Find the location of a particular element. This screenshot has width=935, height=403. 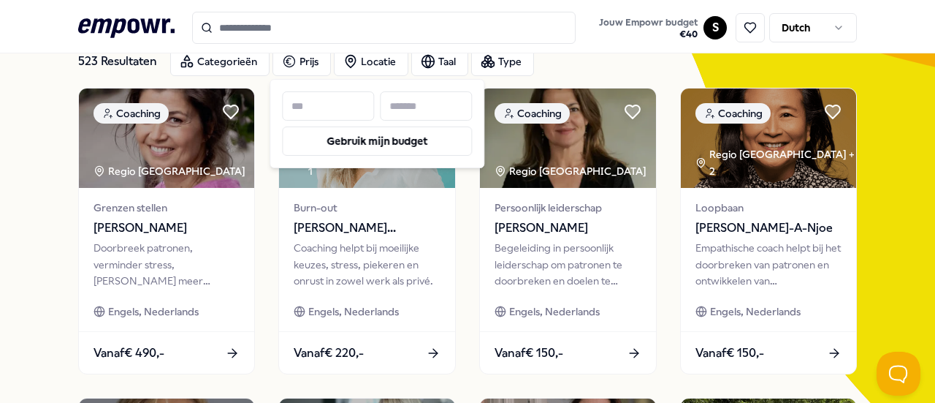

button: Prijs is located at coordinates (302, 61).